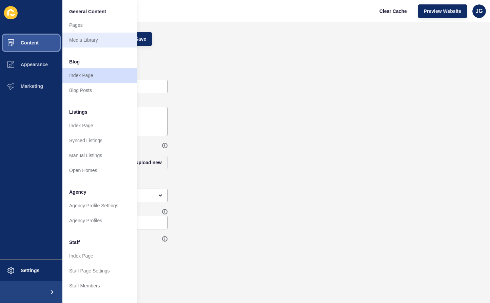 Image resolution: width=490 pixels, height=303 pixels. Describe the element at coordinates (87, 12) in the screenshot. I see `span: General Content` at that location.